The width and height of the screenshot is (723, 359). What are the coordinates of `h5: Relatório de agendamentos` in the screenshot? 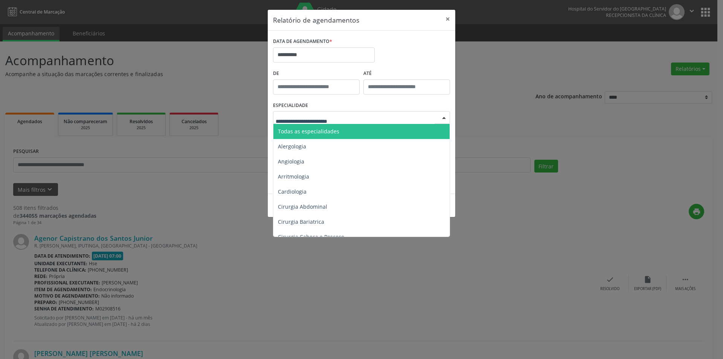 It's located at (316, 20).